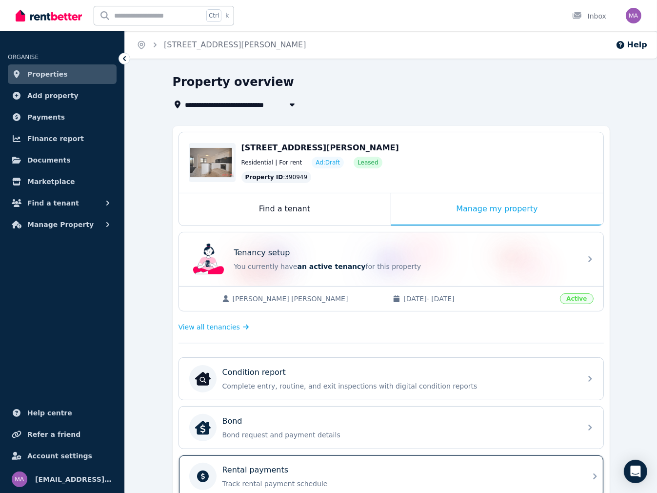 Image resolution: width=657 pixels, height=493 pixels. Describe the element at coordinates (368, 163) in the screenshot. I see `span: Leased` at that location.